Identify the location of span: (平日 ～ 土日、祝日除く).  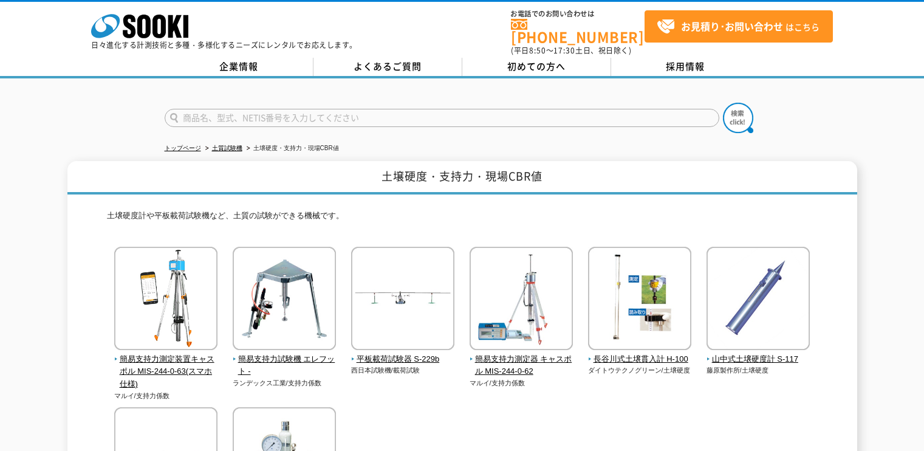
(571, 50).